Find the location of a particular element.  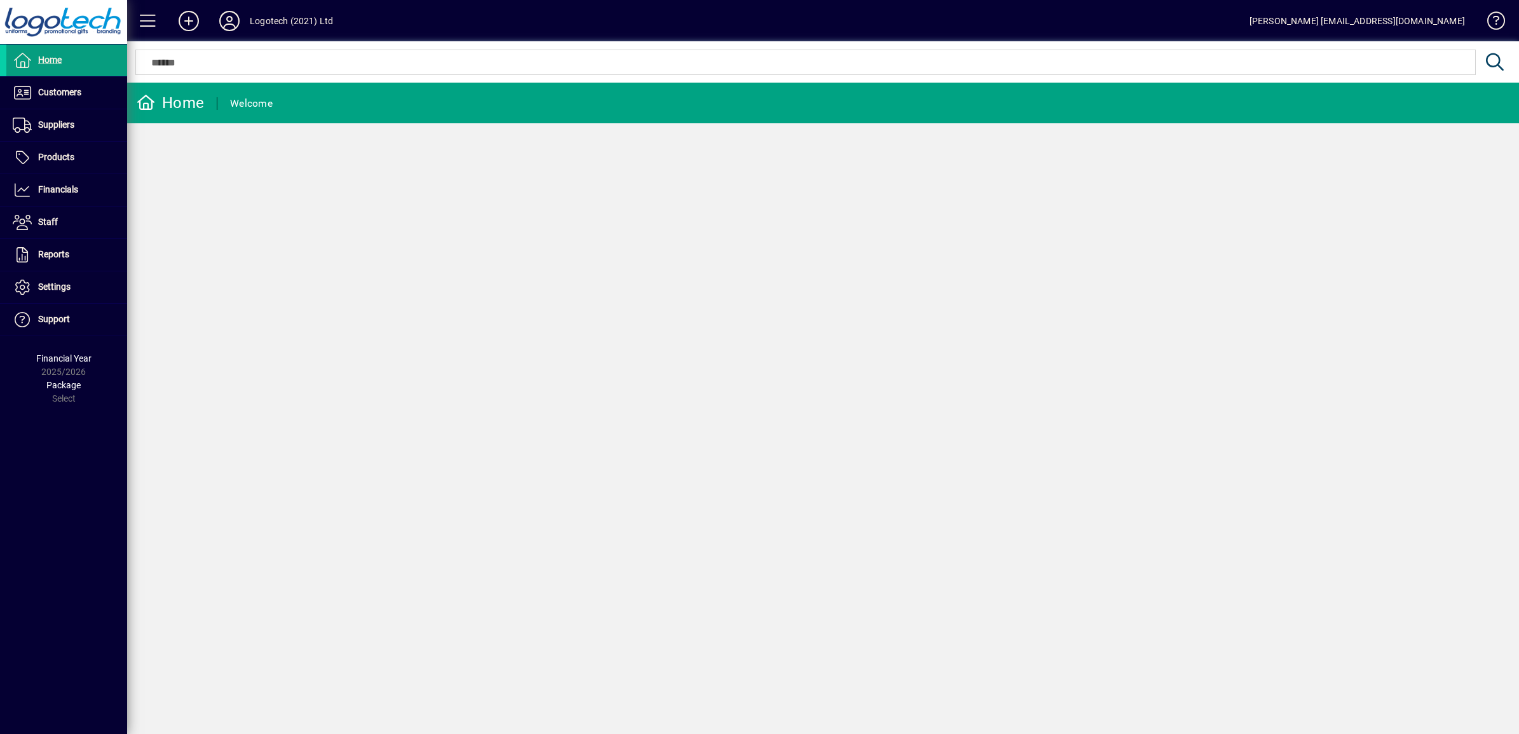

button: Add is located at coordinates (189, 21).